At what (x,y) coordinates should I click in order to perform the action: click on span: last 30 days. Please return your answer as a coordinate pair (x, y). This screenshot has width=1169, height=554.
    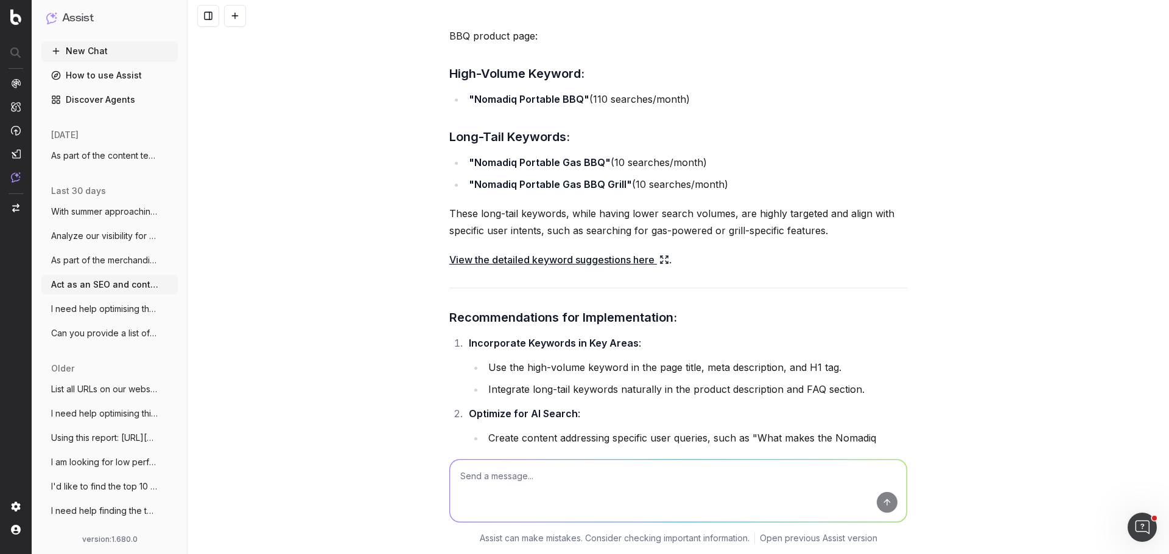
    Looking at the image, I should click on (79, 191).